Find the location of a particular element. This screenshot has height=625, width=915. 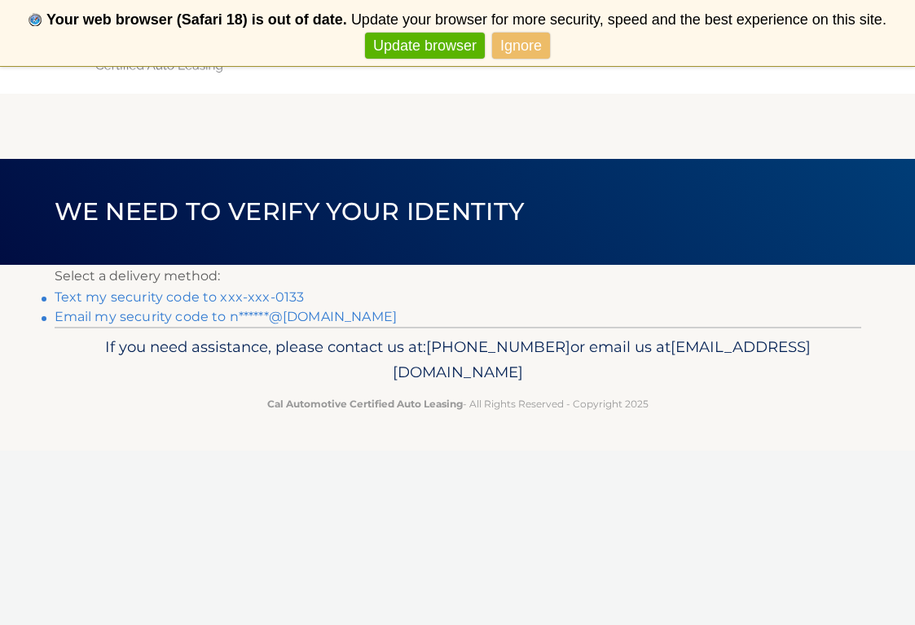

a: Text my security code to xxx-xxx-0133 is located at coordinates (179, 297).